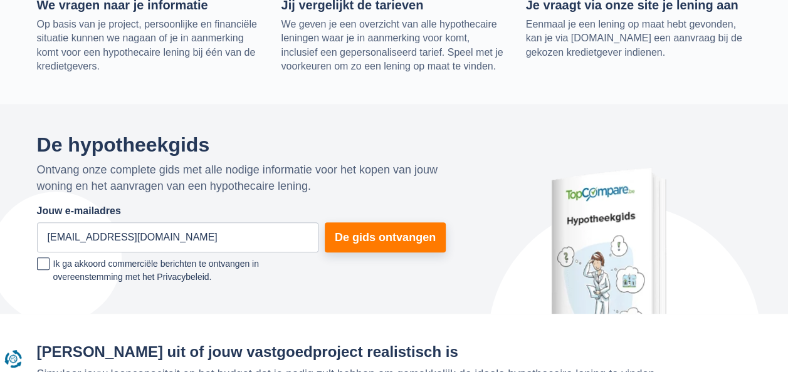  Describe the element at coordinates (177, 271) in the screenshot. I see `label: Ik ga akkoord commerciële berichten te ontvangen in overeenstemming met het Privacybeleid.` at that location.